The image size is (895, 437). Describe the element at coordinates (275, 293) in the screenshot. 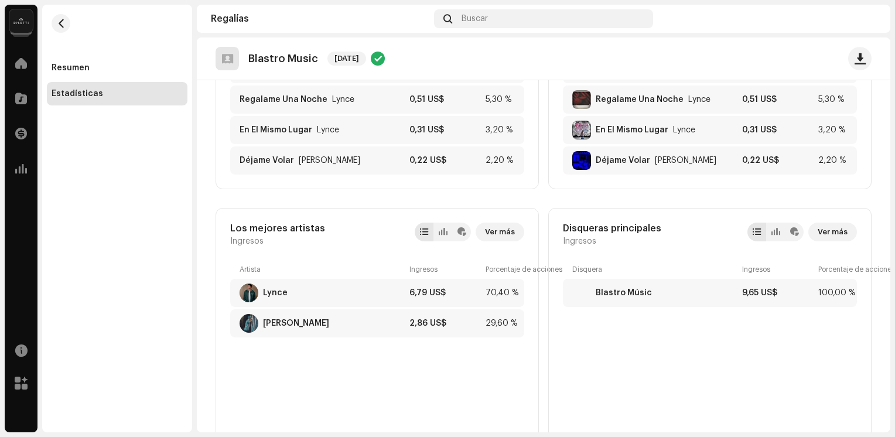

I see `div: Lynce` at that location.